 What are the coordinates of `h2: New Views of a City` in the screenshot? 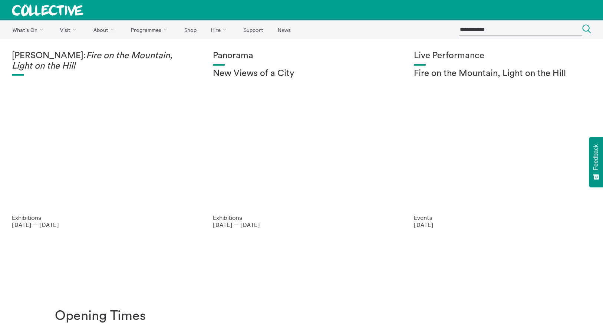 It's located at (302, 74).